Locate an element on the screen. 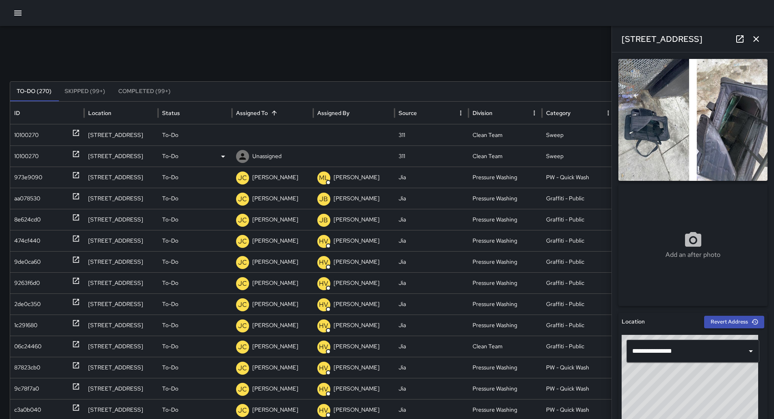 The image size is (774, 419). button: Source column menu is located at coordinates (461, 113).